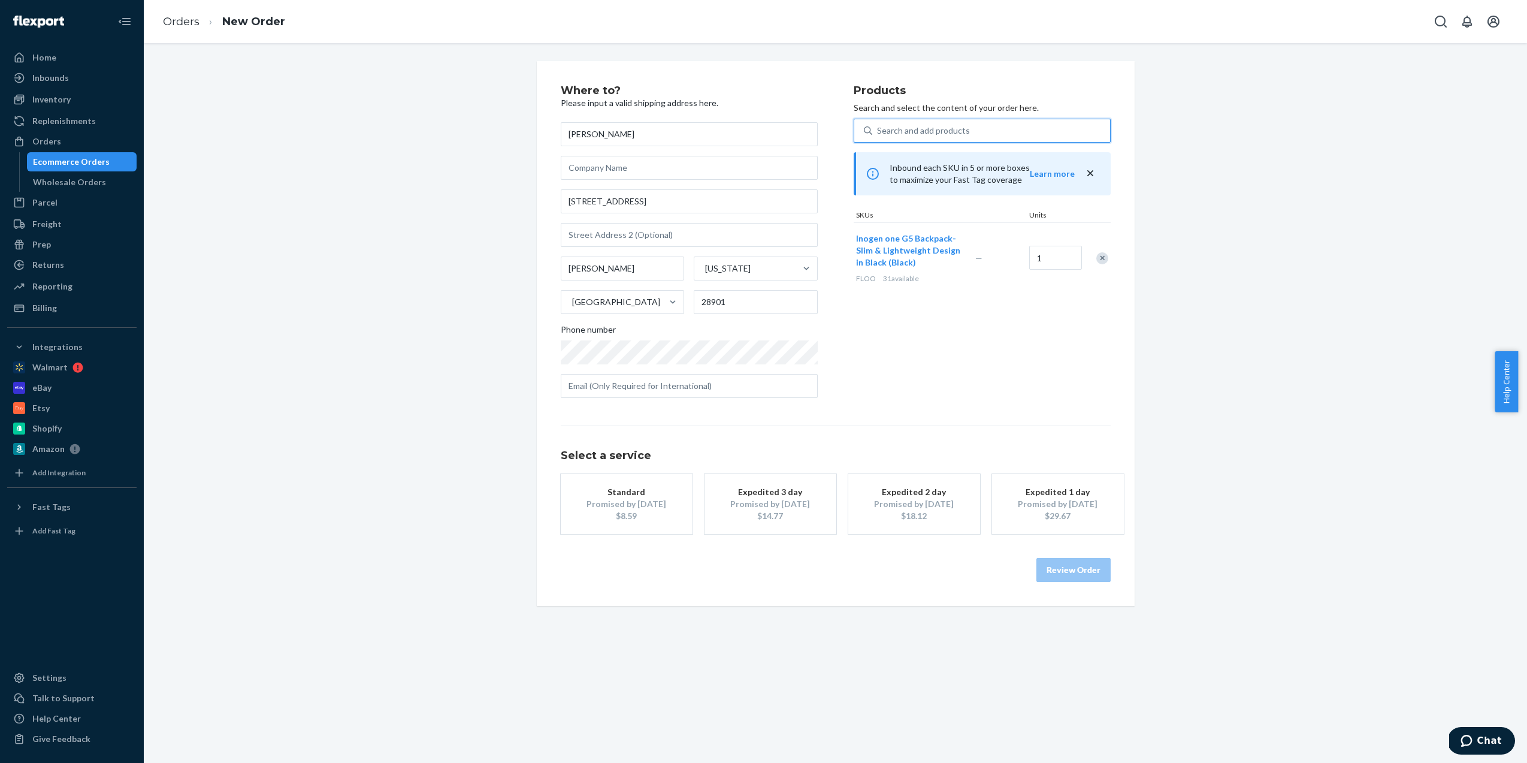 This screenshot has height=763, width=1527. Describe the element at coordinates (72, 347) in the screenshot. I see `button: Integrations` at that location.